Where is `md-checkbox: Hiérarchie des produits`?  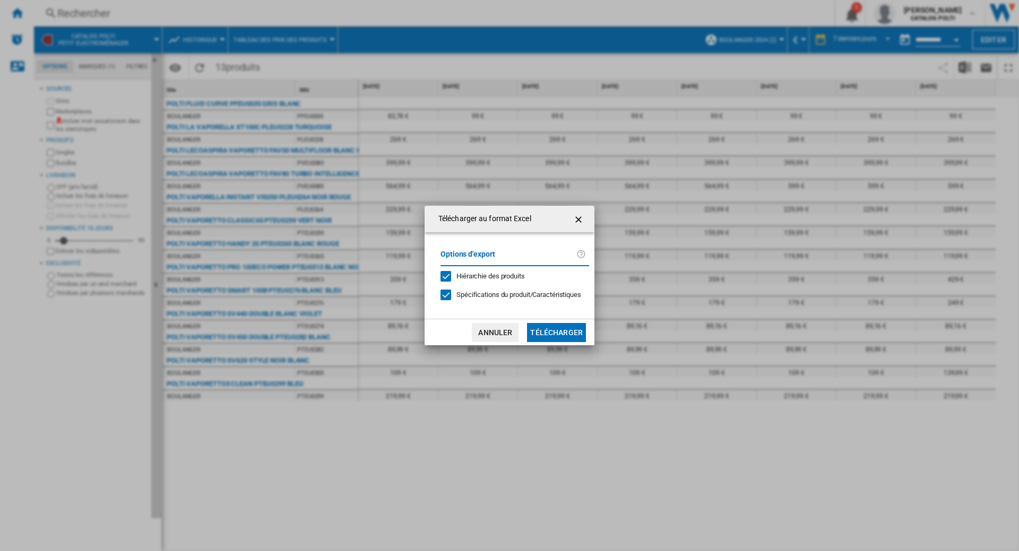
md-checkbox: Hiérarchie des produits is located at coordinates (511, 276).